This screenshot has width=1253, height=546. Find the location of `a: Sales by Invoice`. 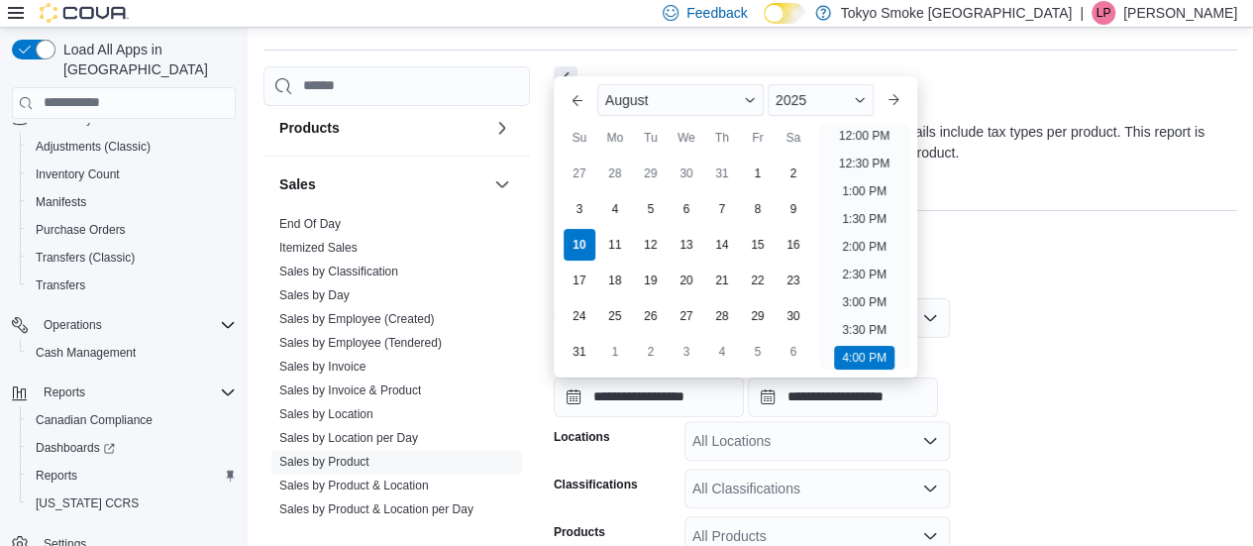

a: Sales by Invoice is located at coordinates (322, 366).